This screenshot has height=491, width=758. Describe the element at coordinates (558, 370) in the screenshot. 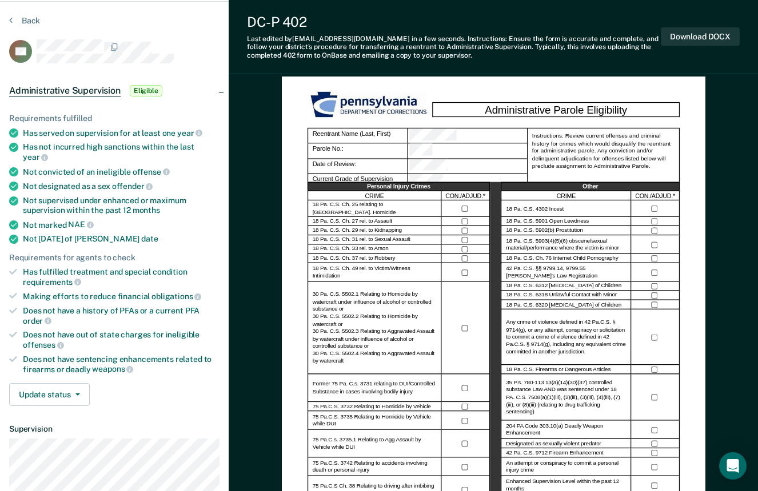

I see `label: 18 Pa. C.S. Firearms or Dangerous Articles` at that location.